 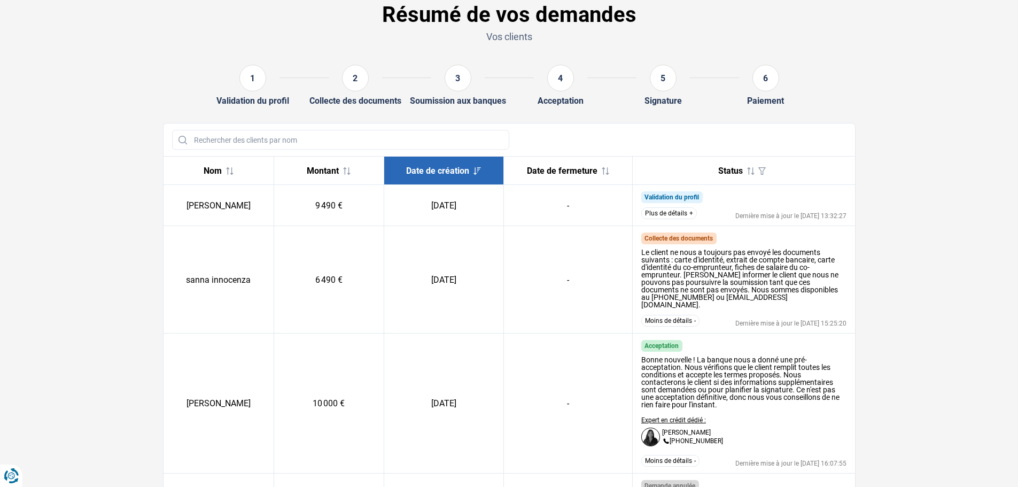 What do you see at coordinates (219, 279) in the screenshot?
I see `td: sanna innocenza` at bounding box center [219, 279].